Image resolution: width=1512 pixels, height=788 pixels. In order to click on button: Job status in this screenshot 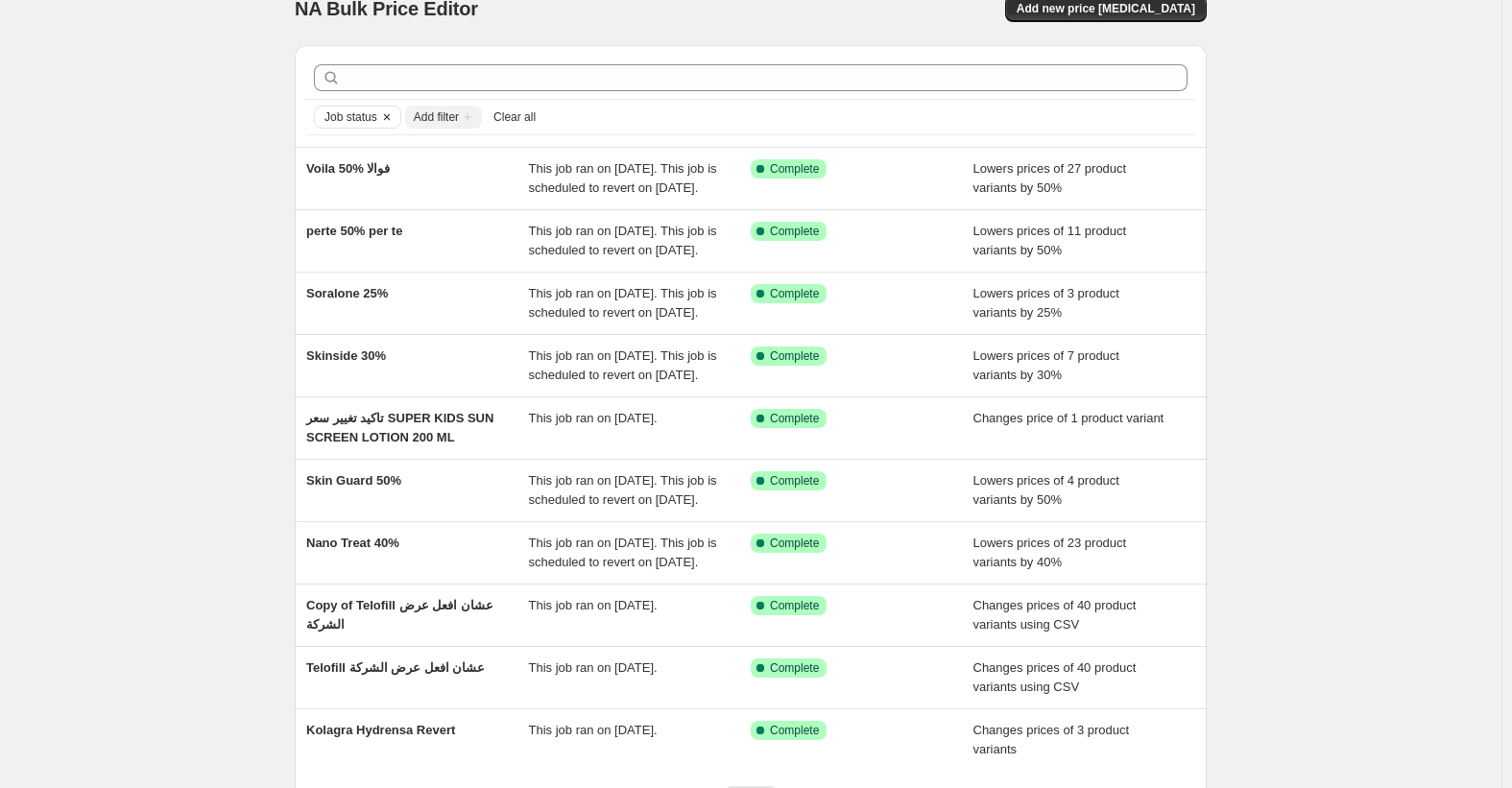, I will do `click(346, 117)`.